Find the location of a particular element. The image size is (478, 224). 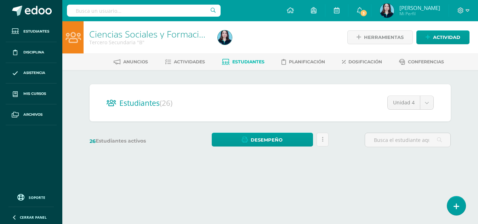

h1: Ciencias Sociales y Formación Ciudadana is located at coordinates (149, 34).